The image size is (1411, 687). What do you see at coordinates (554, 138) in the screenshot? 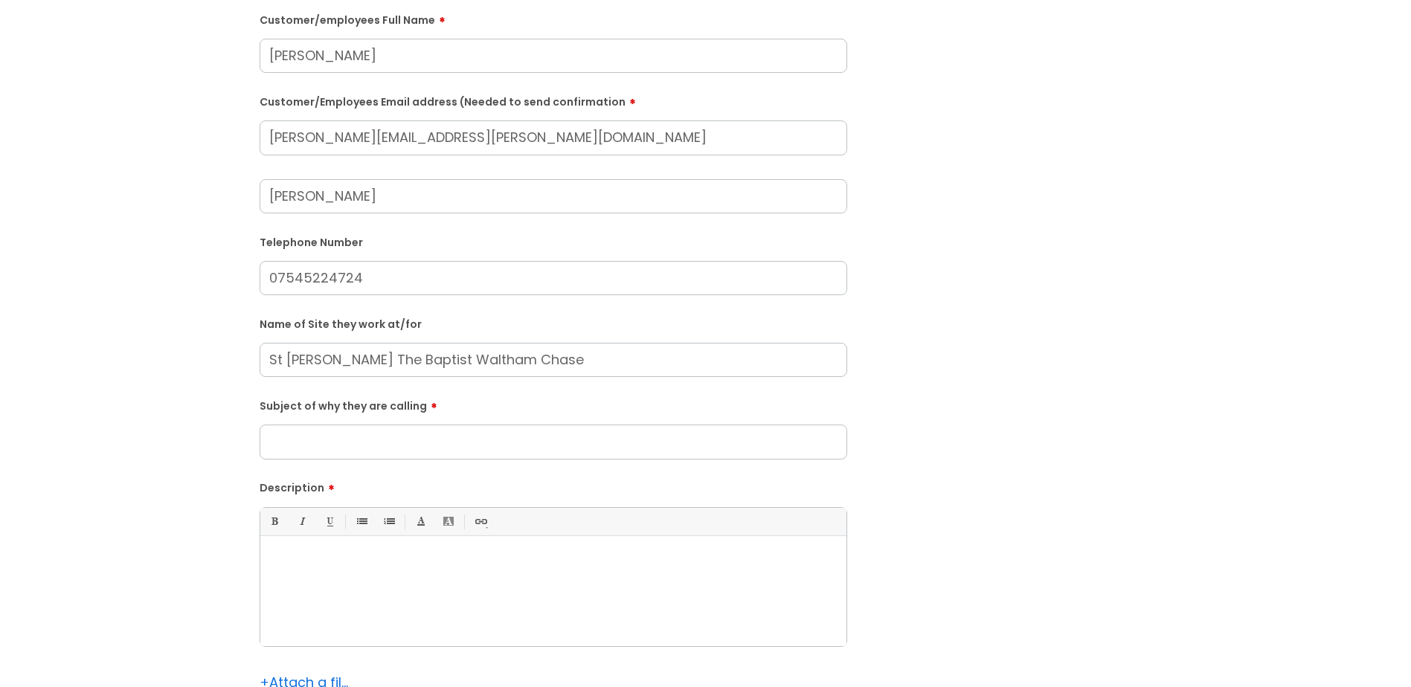
I see `input: Email` at bounding box center [554, 138].